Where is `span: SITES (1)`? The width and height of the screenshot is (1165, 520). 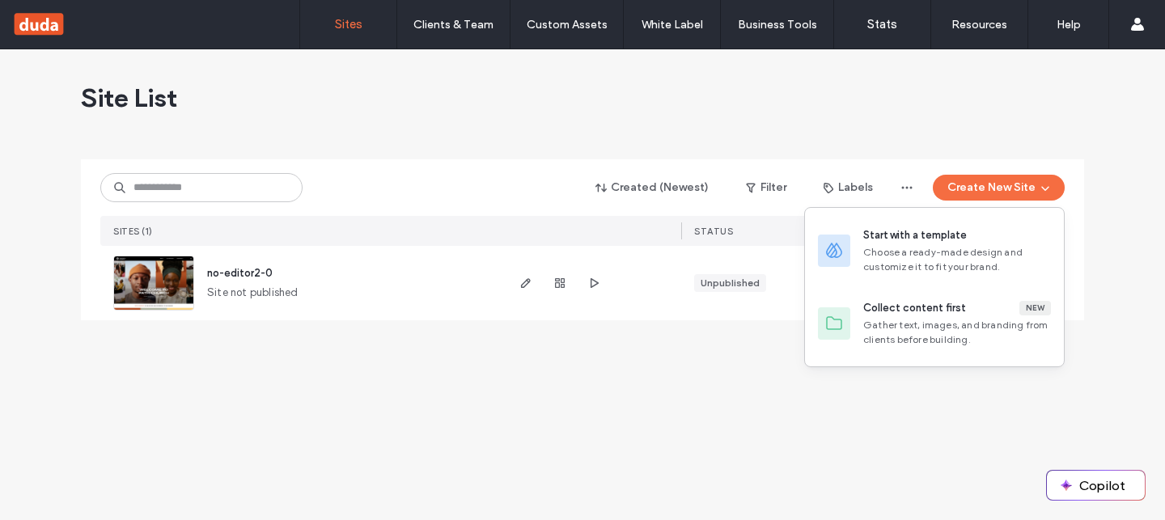 span: SITES (1) is located at coordinates (133, 231).